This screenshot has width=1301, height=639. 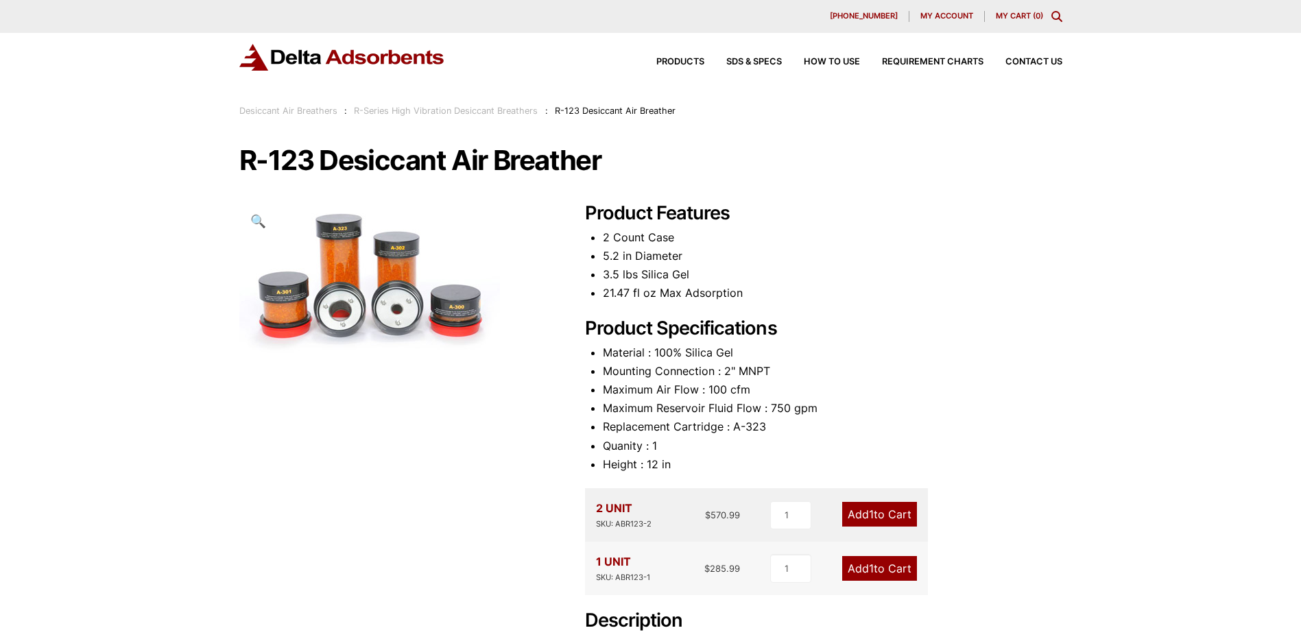 What do you see at coordinates (624, 524) in the screenshot?
I see `div: SKU: ABR123-2` at bounding box center [624, 524].